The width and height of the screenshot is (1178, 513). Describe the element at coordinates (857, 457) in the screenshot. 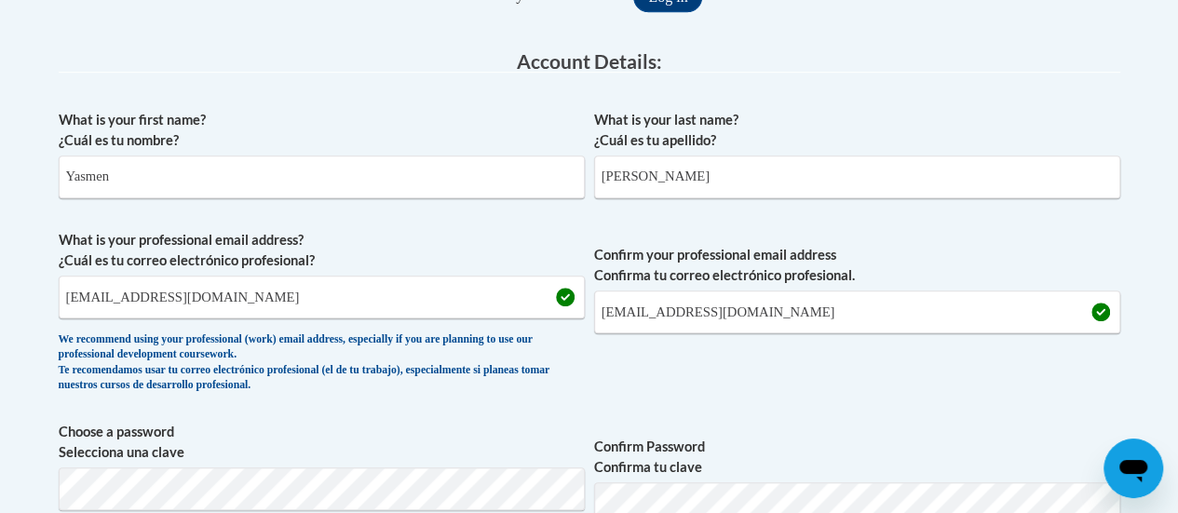

I see `label: Confirm Password Confirma tu clave` at that location.